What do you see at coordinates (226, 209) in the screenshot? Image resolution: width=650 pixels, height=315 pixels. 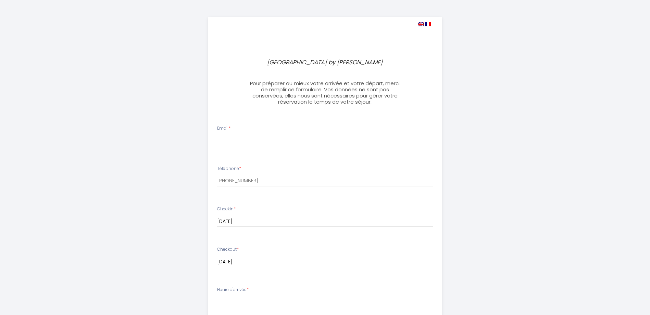 I see `label: Checkin` at bounding box center [226, 209].